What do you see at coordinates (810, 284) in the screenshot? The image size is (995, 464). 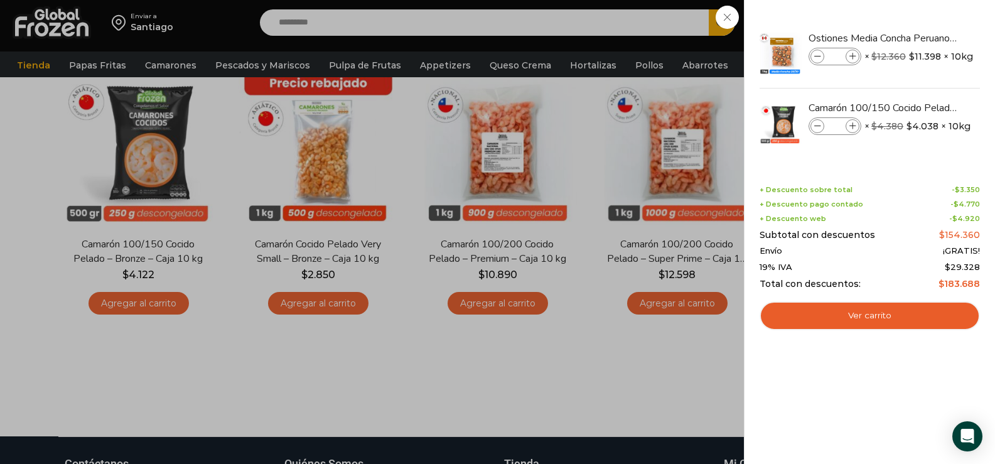 I see `span: Total con descuentos:` at bounding box center [810, 284].